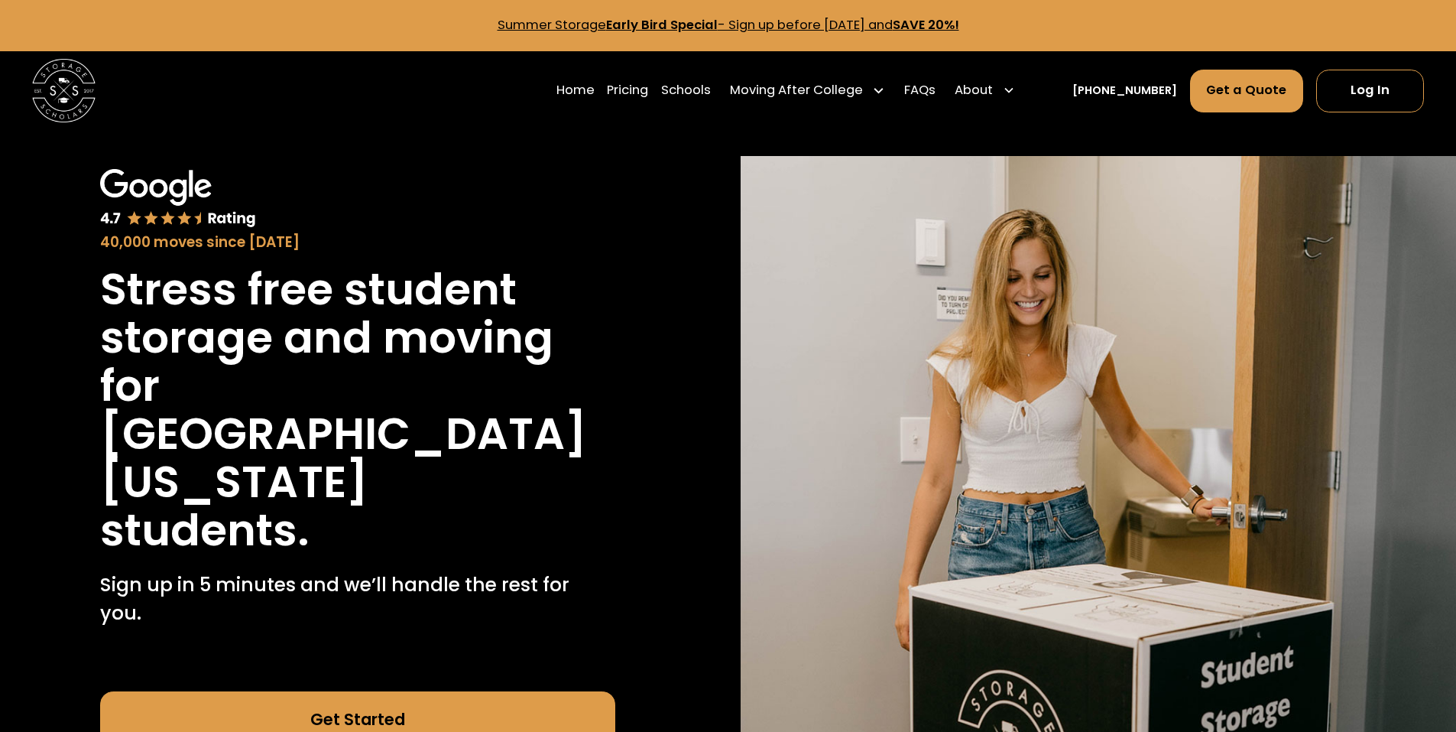 The height and width of the screenshot is (732, 1456). Describe the element at coordinates (576, 90) in the screenshot. I see `a: Home` at that location.